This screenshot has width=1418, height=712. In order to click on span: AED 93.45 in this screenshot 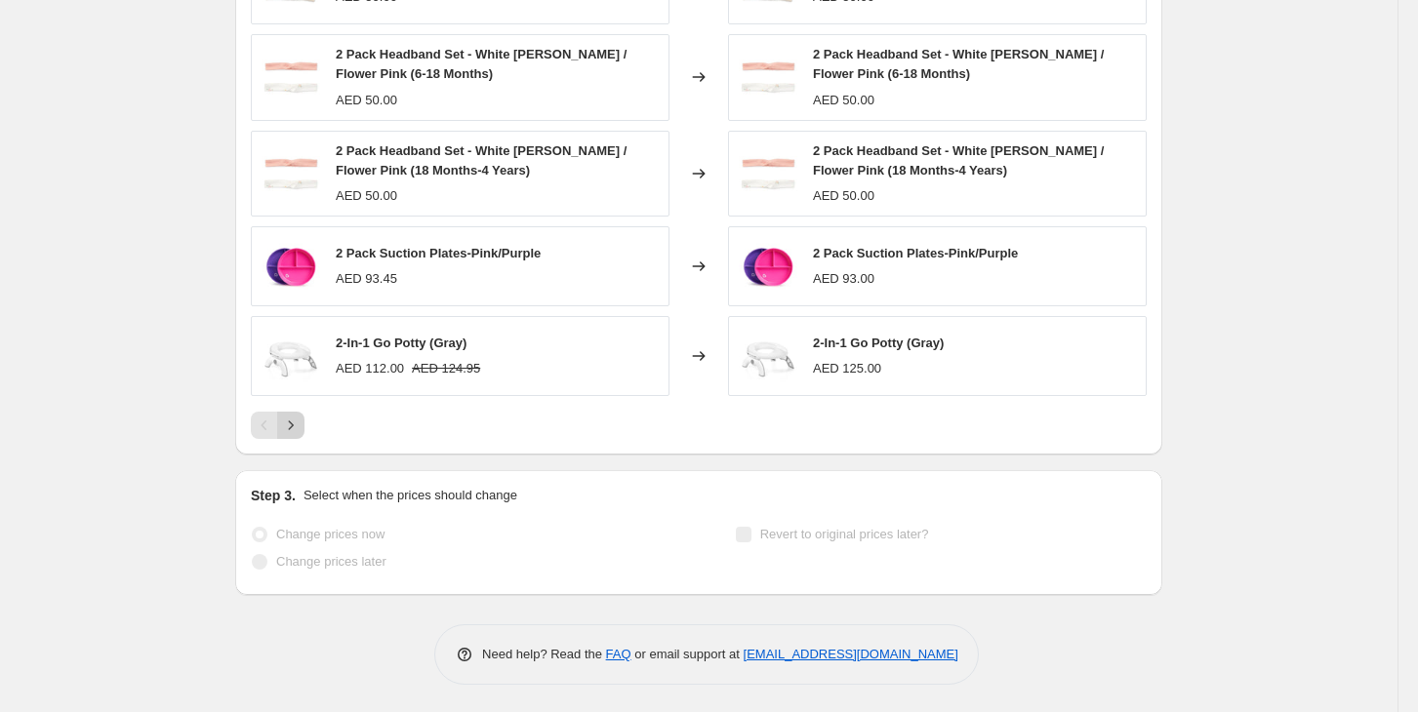, I will do `click(366, 278)`.